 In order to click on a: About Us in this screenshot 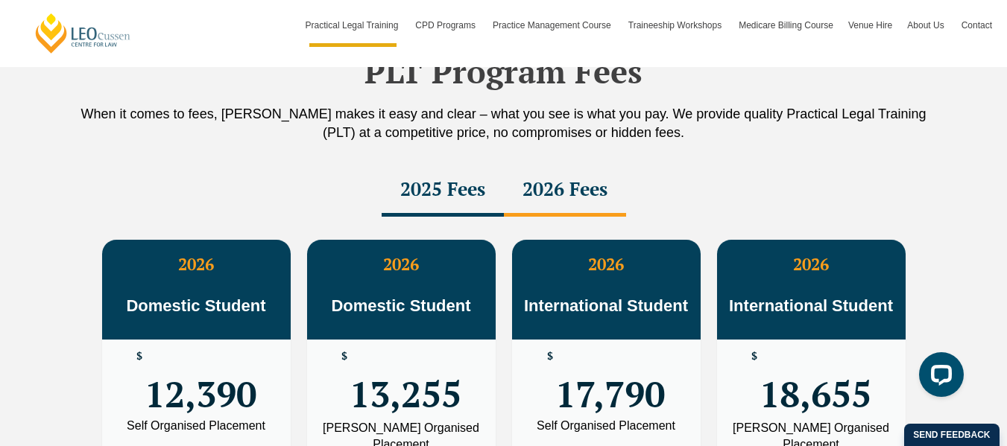, I will do `click(926, 25)`.